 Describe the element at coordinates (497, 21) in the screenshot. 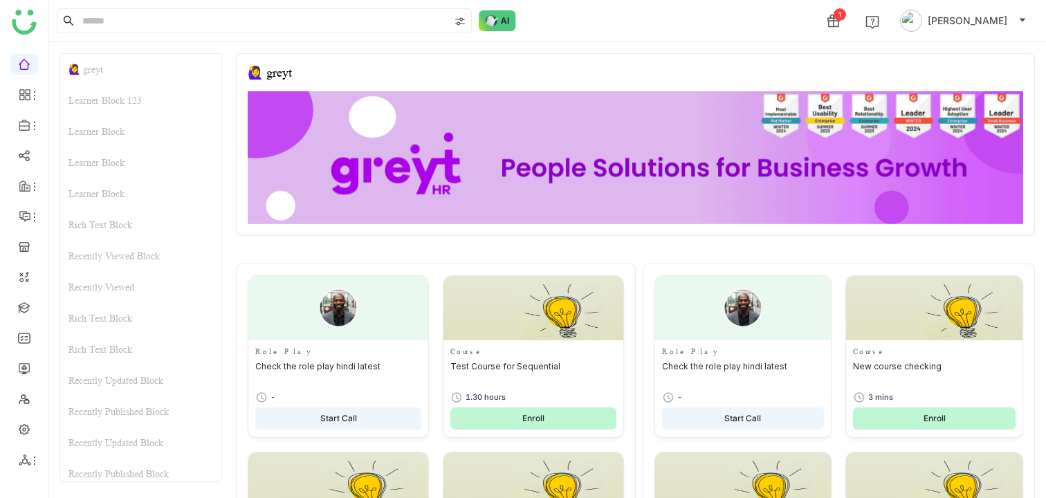

I see `img: ask-buddy-normal.svg` at that location.